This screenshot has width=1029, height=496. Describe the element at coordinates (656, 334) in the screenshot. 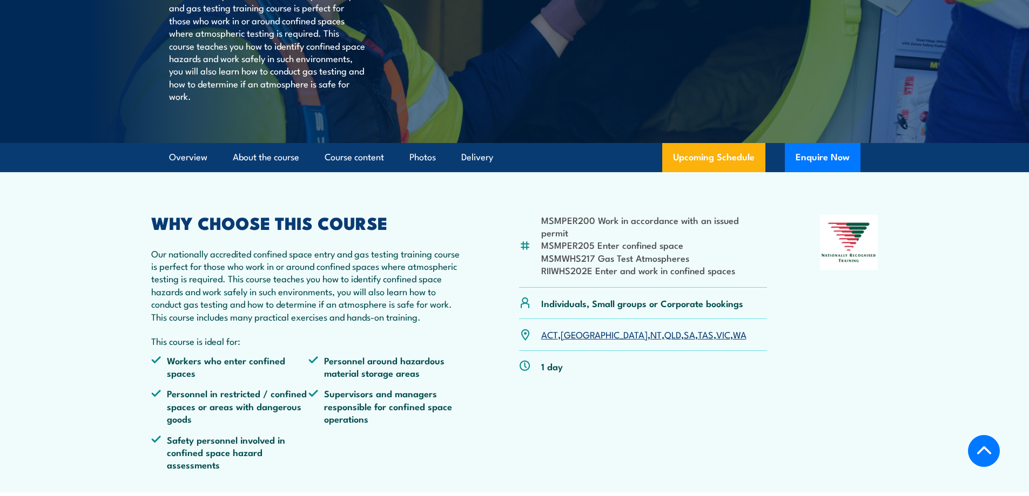

I see `a: NT` at that location.